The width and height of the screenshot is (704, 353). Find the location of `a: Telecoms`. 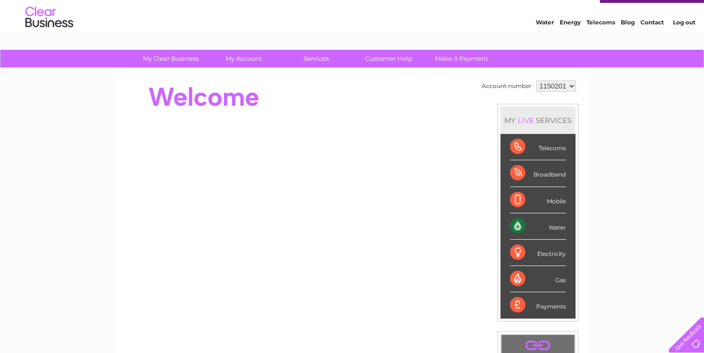

a: Telecoms is located at coordinates (601, 44).